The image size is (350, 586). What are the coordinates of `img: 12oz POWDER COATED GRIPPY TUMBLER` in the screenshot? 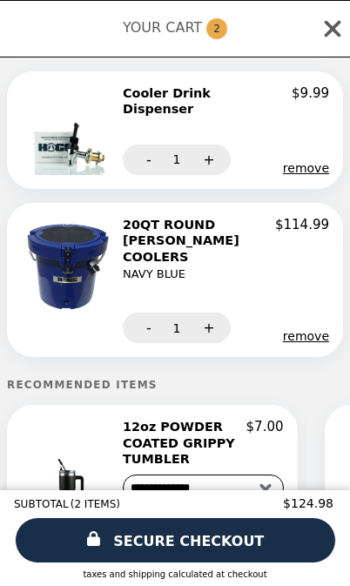 It's located at (70, 467).